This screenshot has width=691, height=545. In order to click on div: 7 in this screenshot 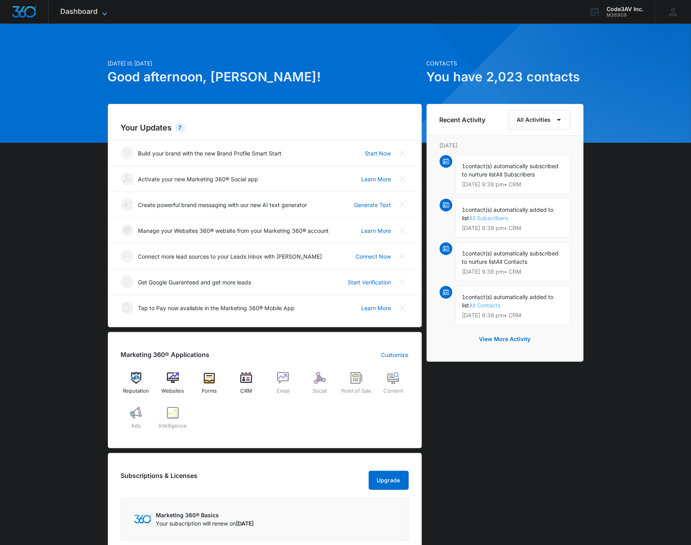, I will do `click(180, 128)`.